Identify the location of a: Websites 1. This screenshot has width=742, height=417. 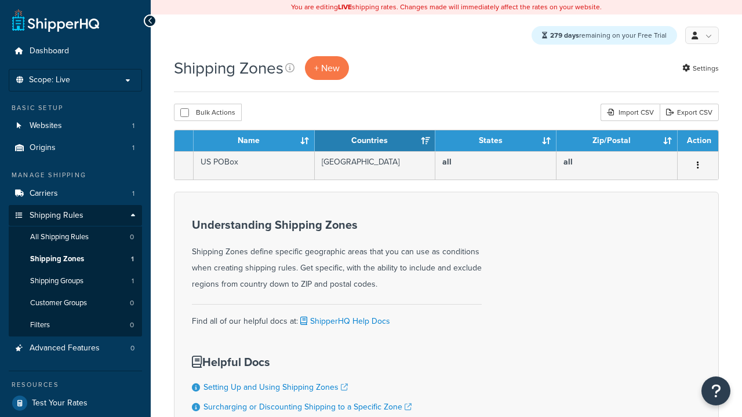
(75, 126).